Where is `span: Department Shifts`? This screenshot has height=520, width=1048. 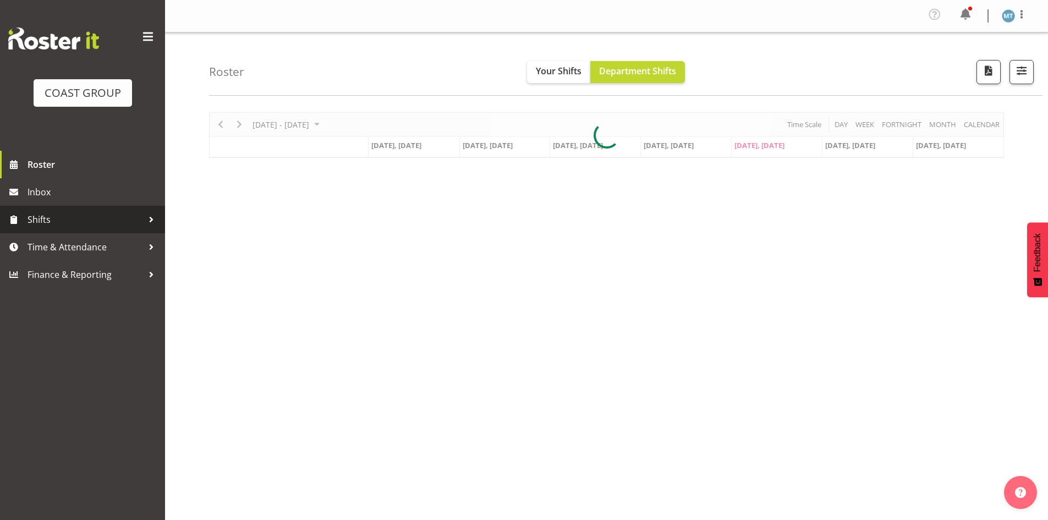 span: Department Shifts is located at coordinates (638, 71).